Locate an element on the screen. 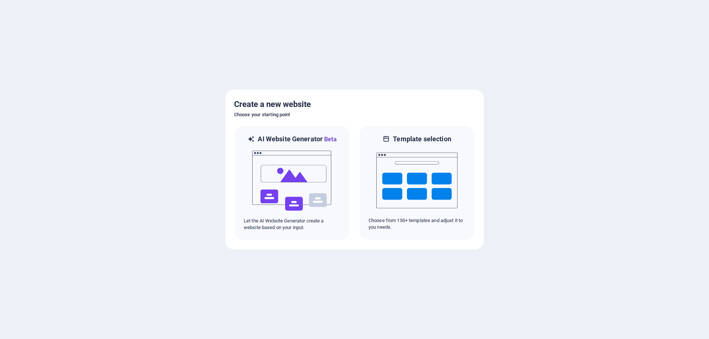 The width and height of the screenshot is (709, 339). span: Beta is located at coordinates (330, 139).